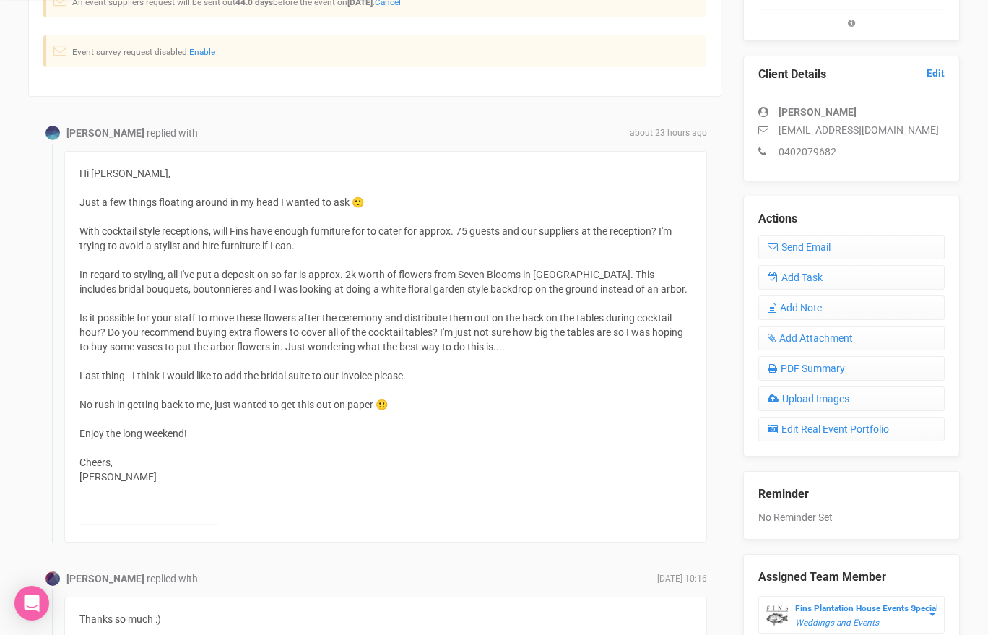  I want to click on strong: Fins Plantation House Events Specialists, so click(873, 608).